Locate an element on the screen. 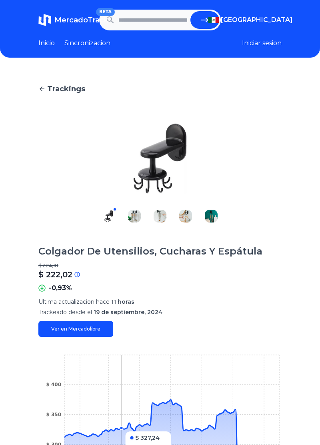 The height and width of the screenshot is (445, 320). span: Trackeado desde el is located at coordinates (65, 312).